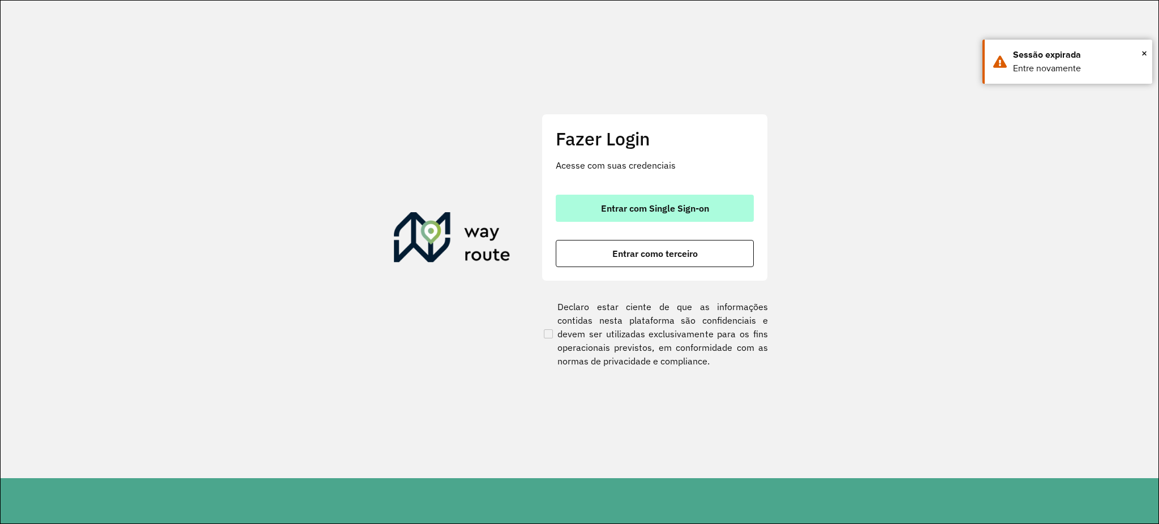  What do you see at coordinates (1078, 68) in the screenshot?
I see `div: Entre novamente` at bounding box center [1078, 68].